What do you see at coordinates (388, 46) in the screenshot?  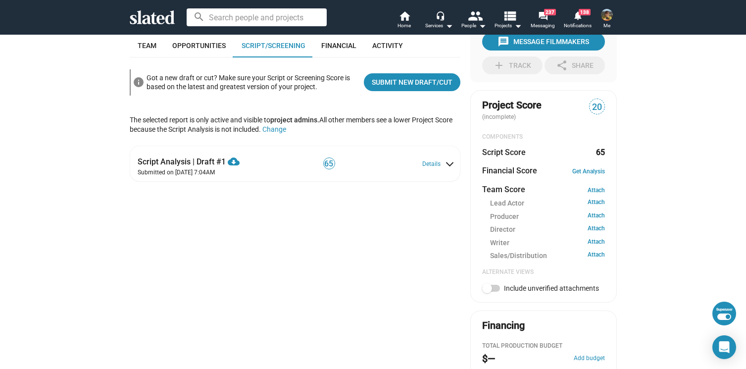 I see `a: Activity` at bounding box center [388, 46].